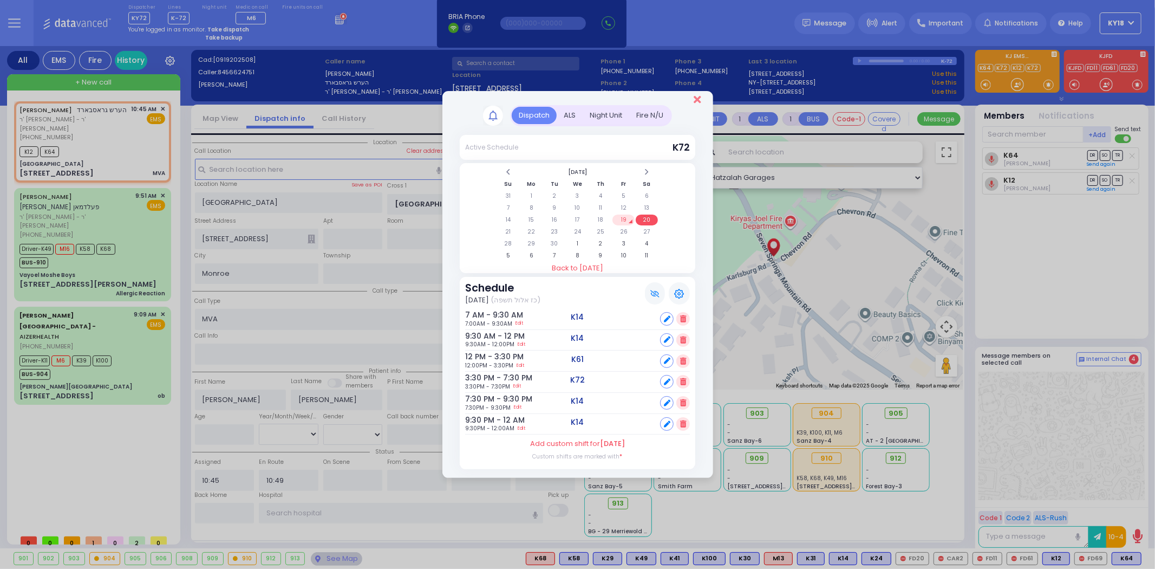 The width and height of the screenshot is (1155, 569). What do you see at coordinates (650, 115) in the screenshot?
I see `div: Fire N/U` at bounding box center [650, 115].